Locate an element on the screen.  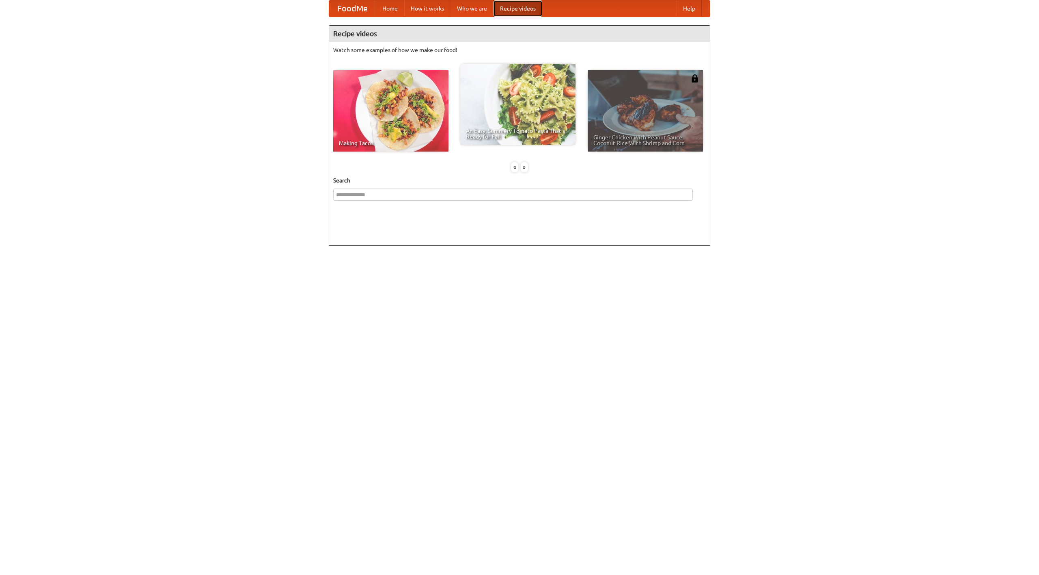
h4: Recipe videos is located at coordinates (520, 34).